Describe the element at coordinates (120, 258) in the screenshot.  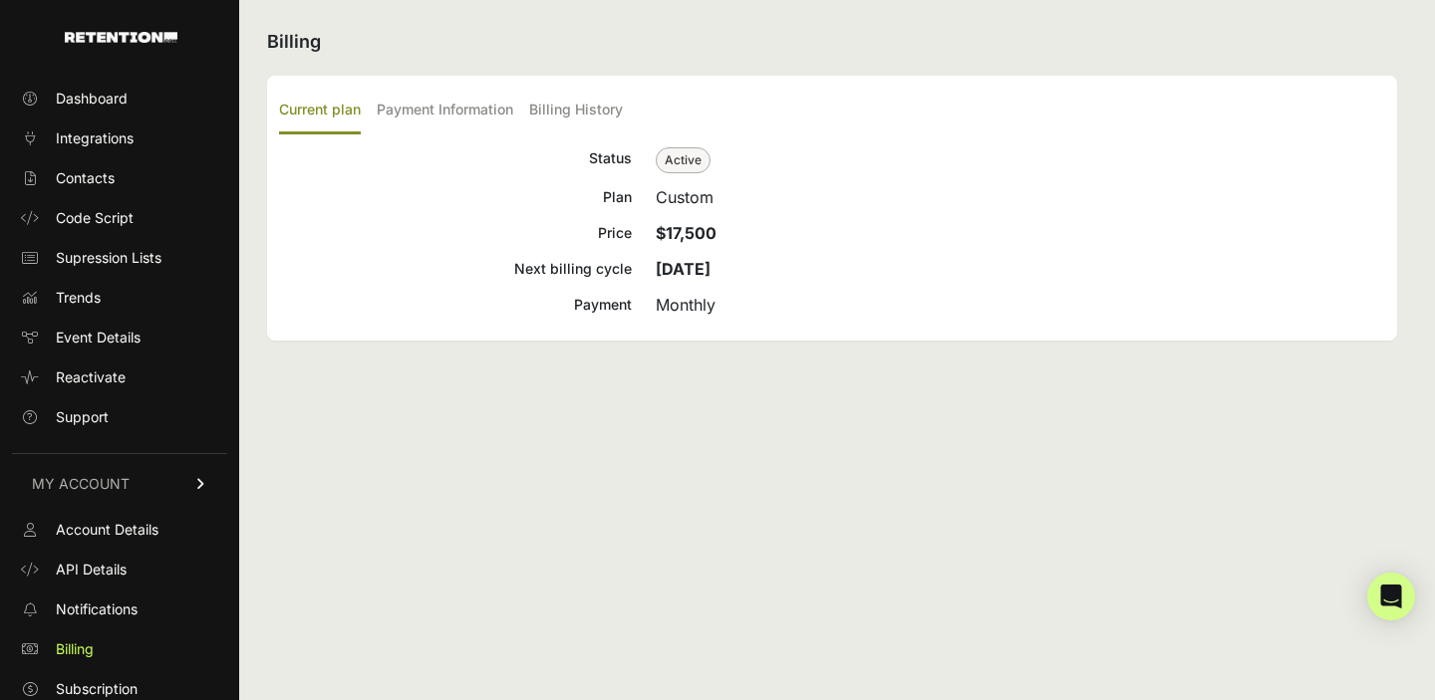
I see `a: Supression Lists` at that location.